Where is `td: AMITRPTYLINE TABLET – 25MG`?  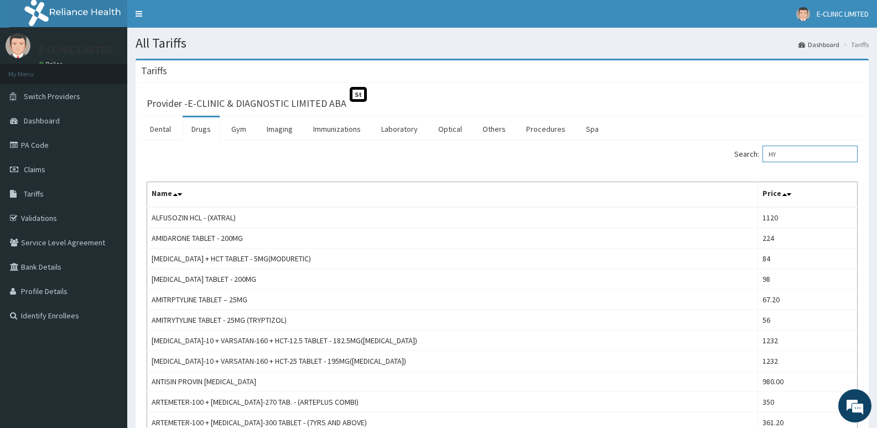
td: AMITRPTYLINE TABLET – 25MG is located at coordinates (452, 299).